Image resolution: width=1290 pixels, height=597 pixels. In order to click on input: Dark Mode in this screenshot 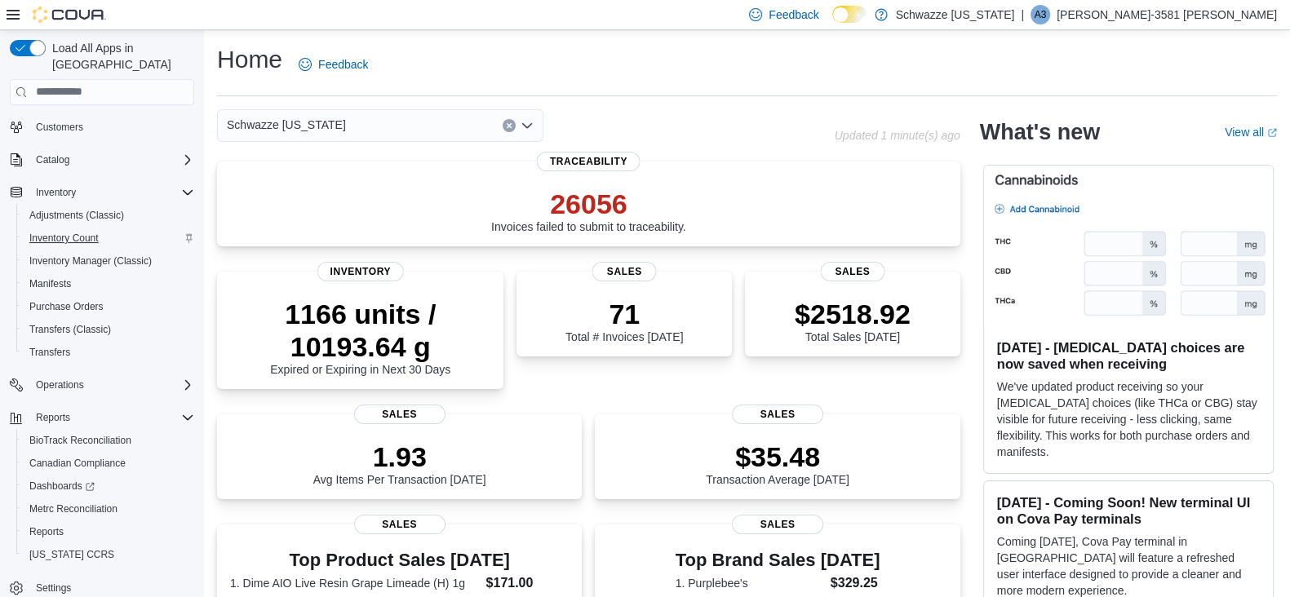, I will do `click(849, 14)`.